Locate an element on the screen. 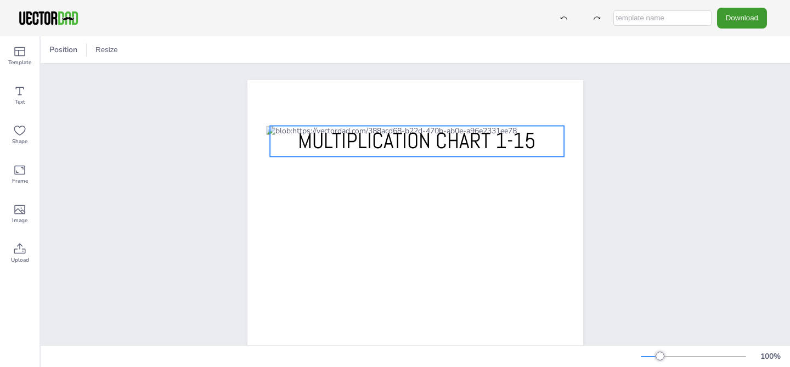 The image size is (790, 367). img: VectorDad-1.png is located at coordinates (48, 18).